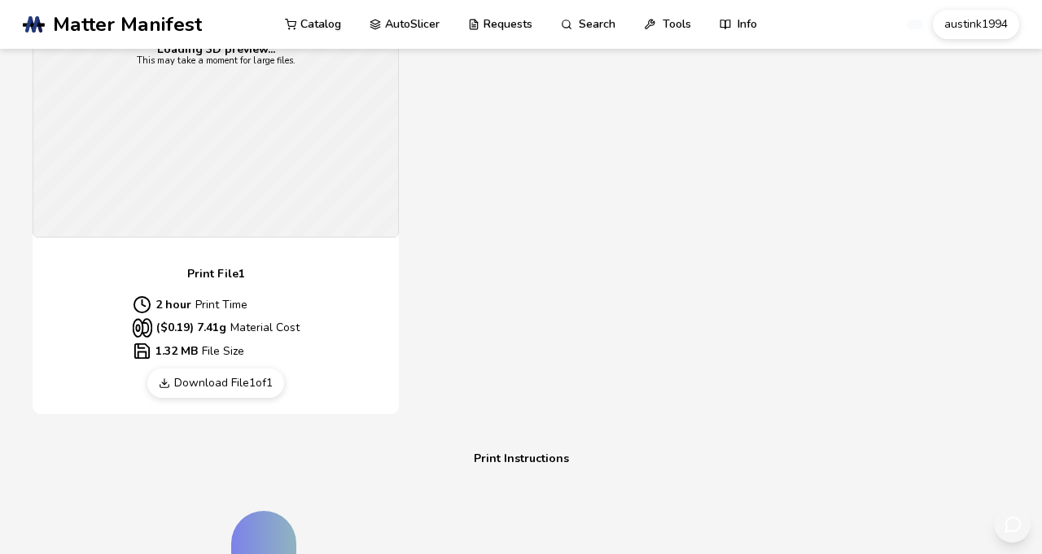 This screenshot has height=554, width=1042. Describe the element at coordinates (216, 328) in the screenshot. I see `p: Material Cost` at that location.